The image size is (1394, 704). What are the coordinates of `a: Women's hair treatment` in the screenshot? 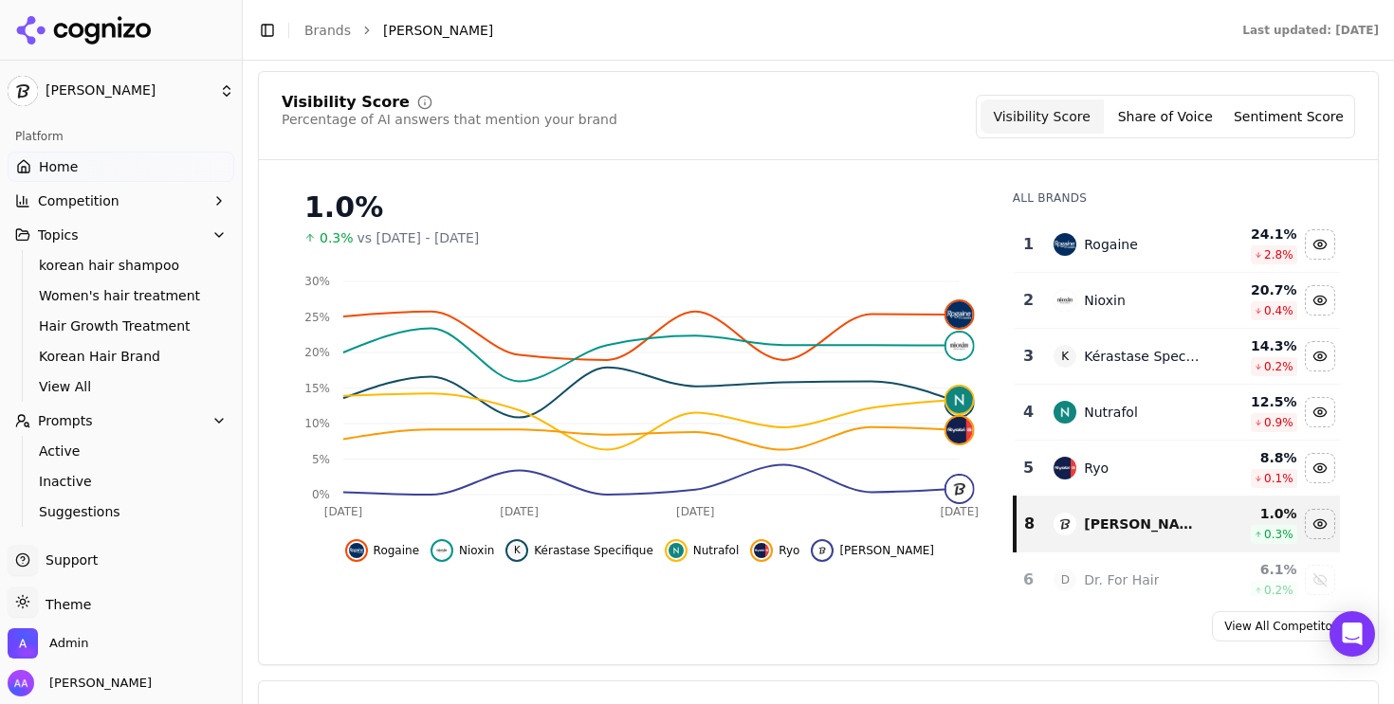 It's located at (121, 296).